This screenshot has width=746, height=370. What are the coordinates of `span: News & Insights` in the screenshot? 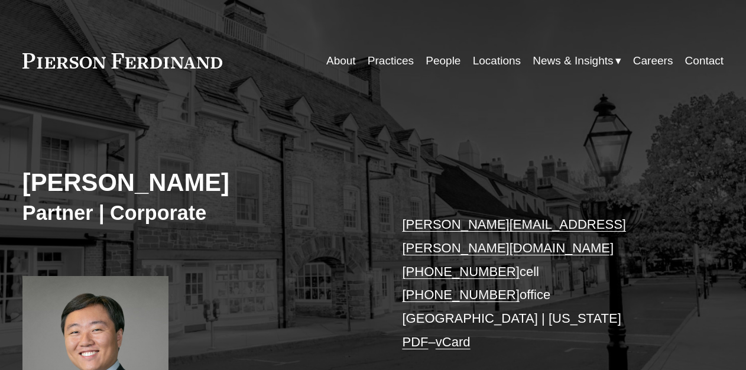 It's located at (573, 61).